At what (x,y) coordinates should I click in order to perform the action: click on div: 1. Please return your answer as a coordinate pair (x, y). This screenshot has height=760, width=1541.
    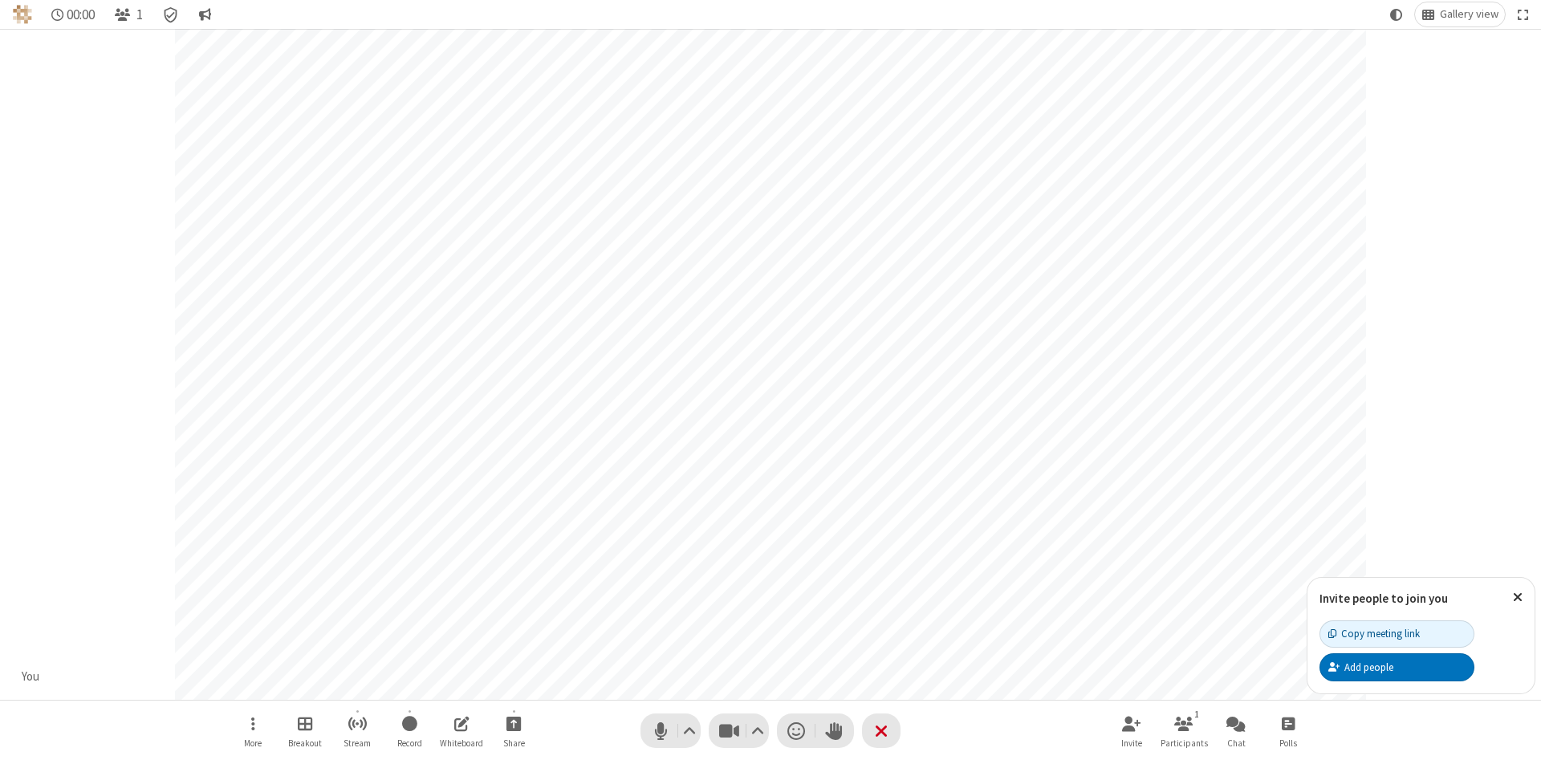
    Looking at the image, I should click on (1197, 714).